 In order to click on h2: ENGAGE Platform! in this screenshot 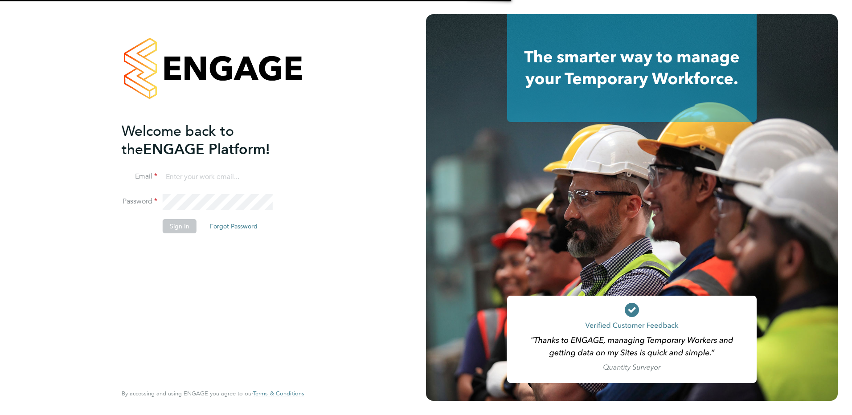, I will do `click(209, 140)`.